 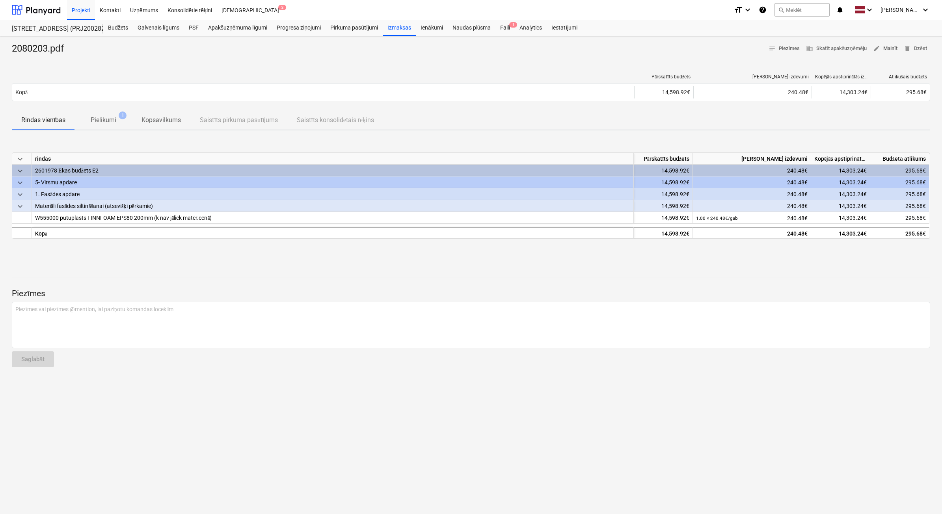 I want to click on button: Piezīmes, so click(x=784, y=48).